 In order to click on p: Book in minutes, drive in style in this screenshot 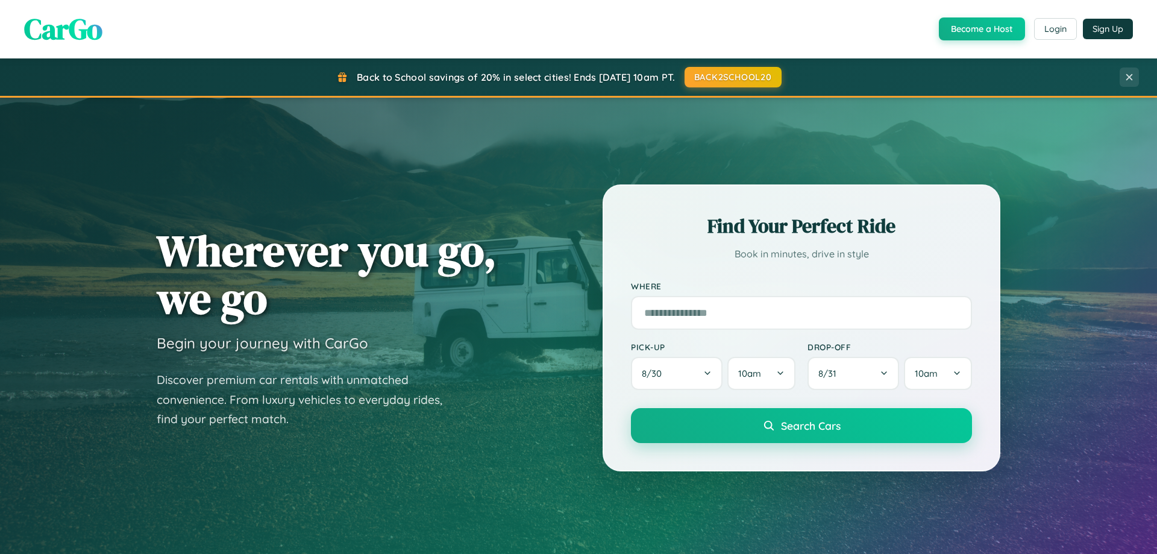, I will do `click(801, 254)`.